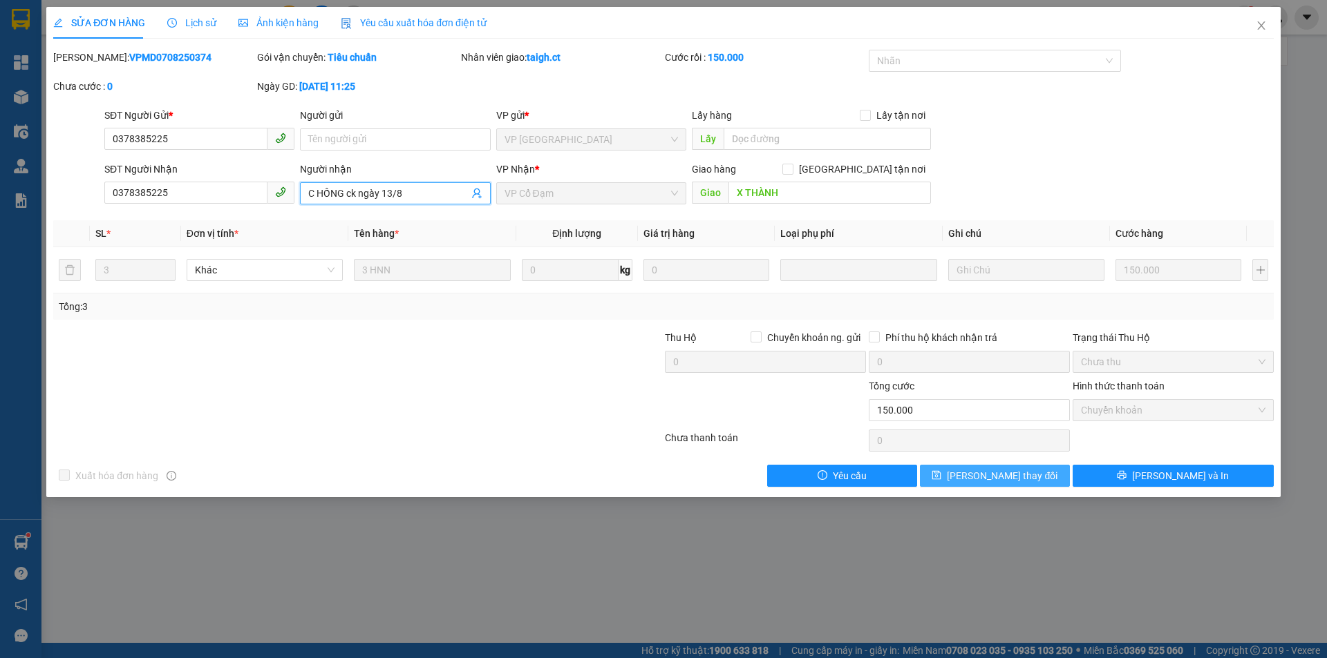  I want to click on span: close, so click(1261, 26).